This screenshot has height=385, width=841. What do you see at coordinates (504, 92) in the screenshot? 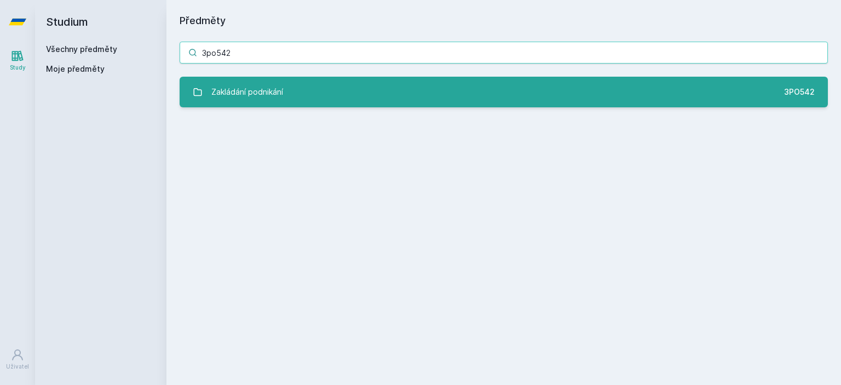
I see `a: Zakládání podnikání 3PO542` at bounding box center [504, 92].